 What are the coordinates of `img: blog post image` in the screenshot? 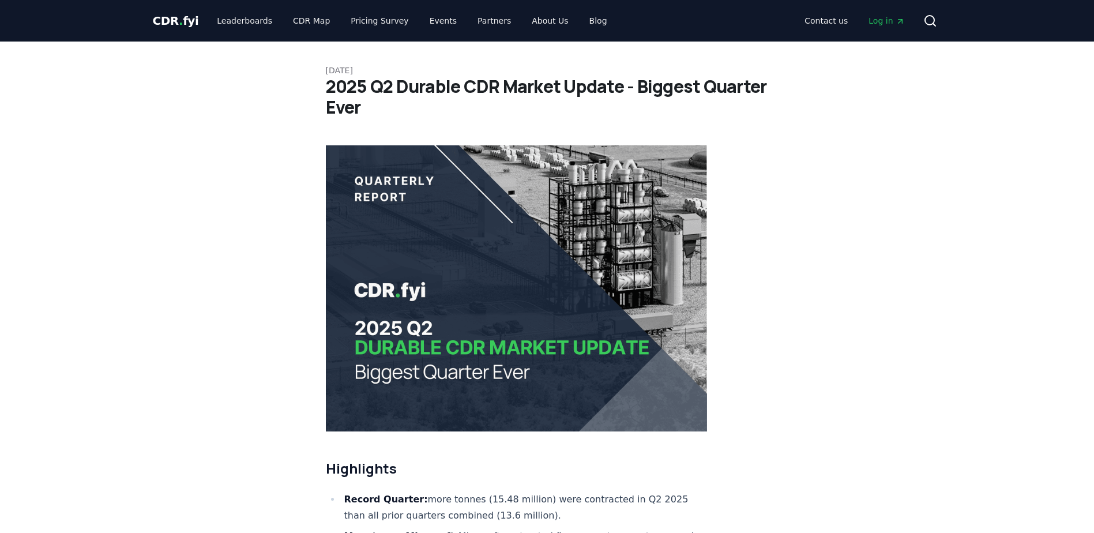 It's located at (517, 288).